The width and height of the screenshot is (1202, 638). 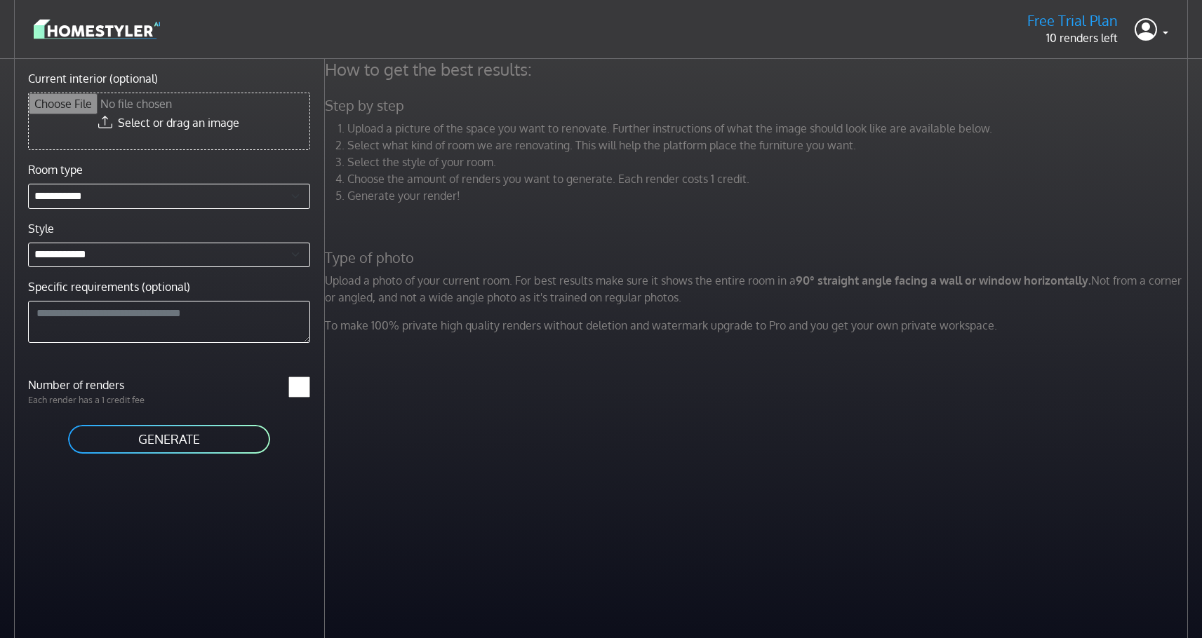 What do you see at coordinates (758, 326) in the screenshot?
I see `p: To make 100% private high quality renders without deletion and watermark upgrade to Pro and you g...` at bounding box center [758, 326].